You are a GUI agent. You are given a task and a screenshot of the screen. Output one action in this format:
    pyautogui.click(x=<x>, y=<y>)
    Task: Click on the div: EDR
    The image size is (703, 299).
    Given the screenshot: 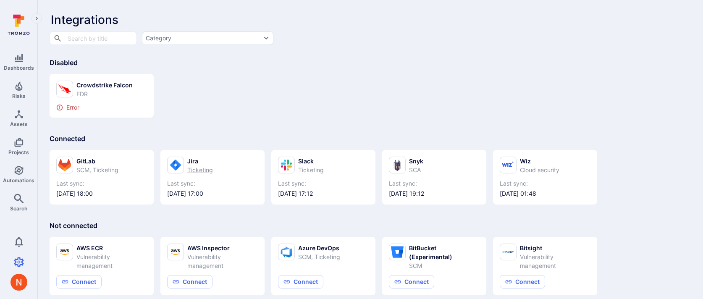 What is the action you would take?
    pyautogui.click(x=105, y=94)
    